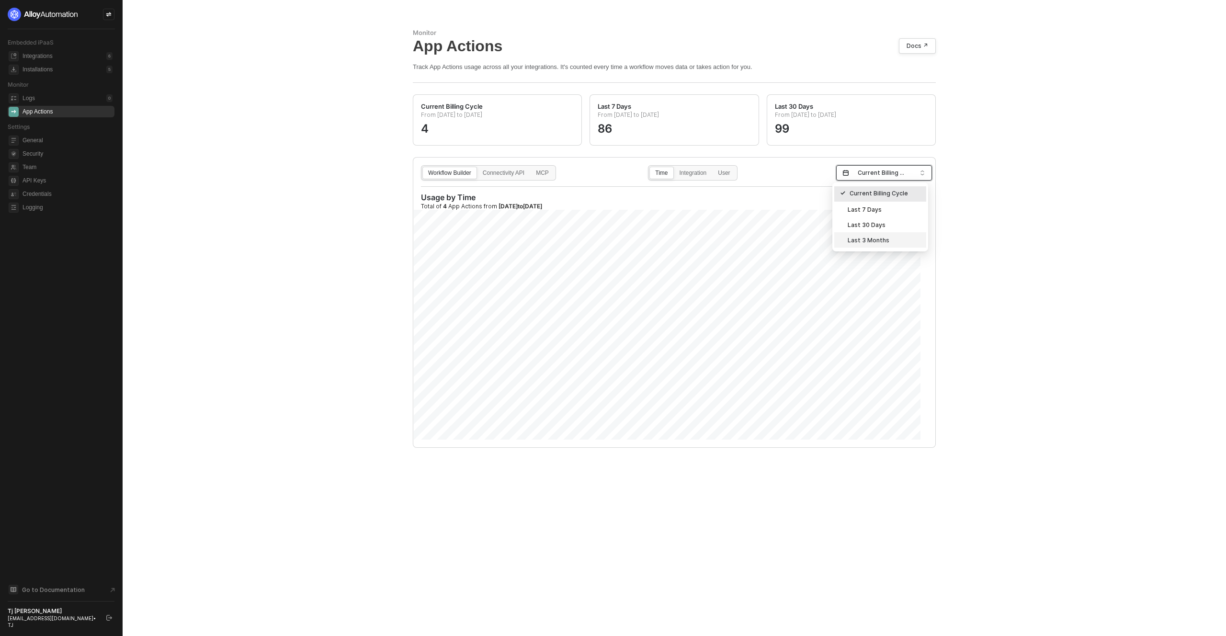  Describe the element at coordinates (13, 207) in the screenshot. I see `span: logging` at that location.